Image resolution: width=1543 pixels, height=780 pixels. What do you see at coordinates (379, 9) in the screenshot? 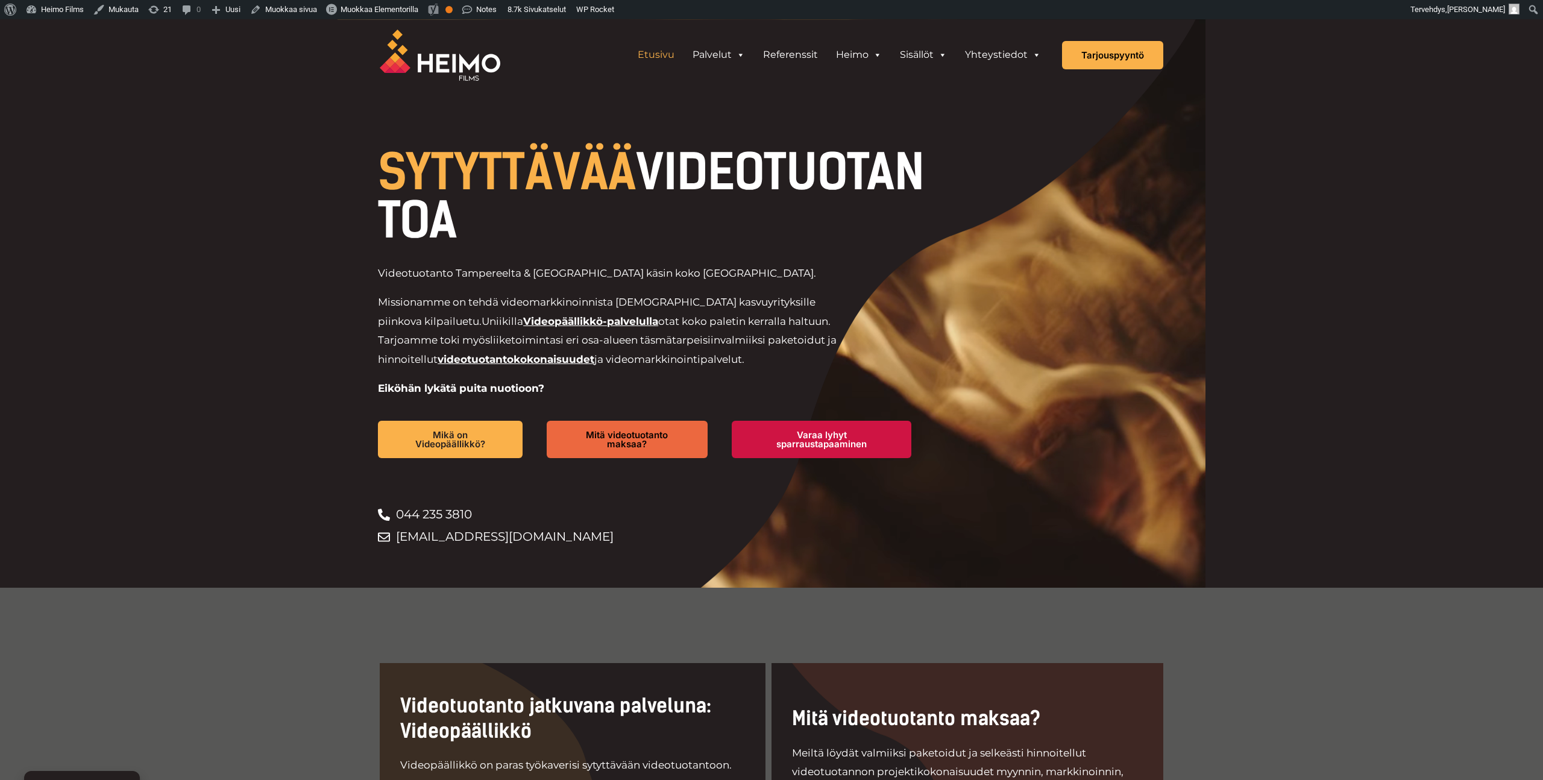
I see `span: Muokkaa Elementorilla` at bounding box center [379, 9].